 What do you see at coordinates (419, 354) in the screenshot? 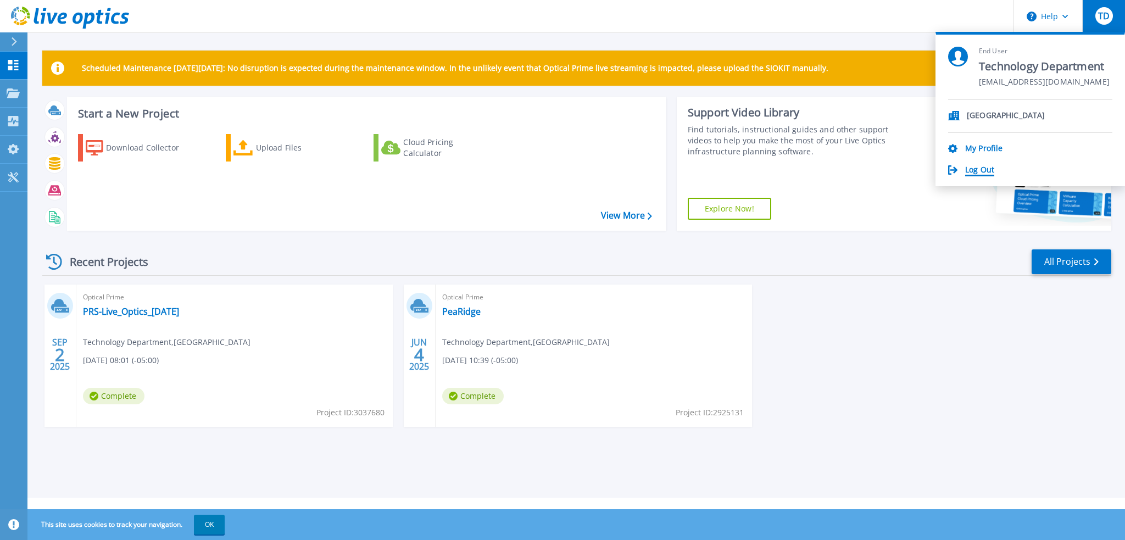
I see `div: JUN 2025` at bounding box center [419, 354].